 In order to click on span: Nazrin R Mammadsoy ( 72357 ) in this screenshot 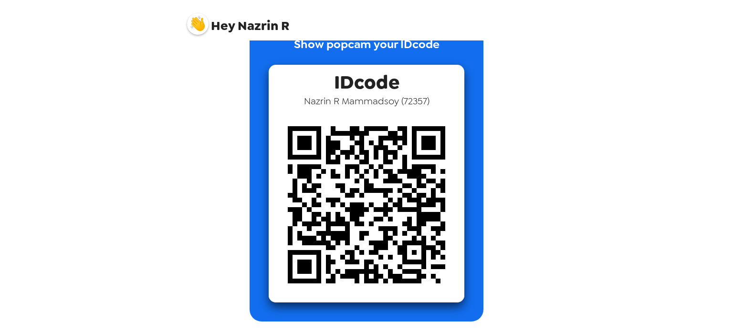, I will do `click(366, 101)`.